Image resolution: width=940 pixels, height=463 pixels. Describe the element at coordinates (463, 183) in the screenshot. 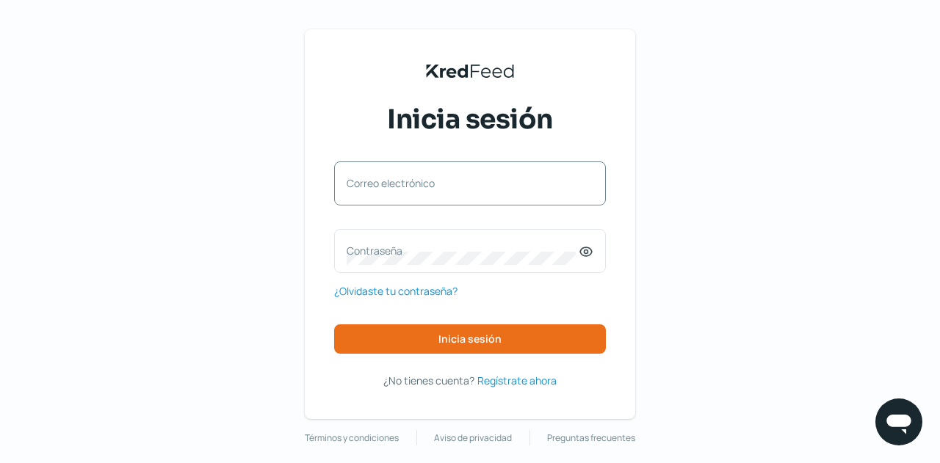

I see `label: Correo electrónico` at that location.